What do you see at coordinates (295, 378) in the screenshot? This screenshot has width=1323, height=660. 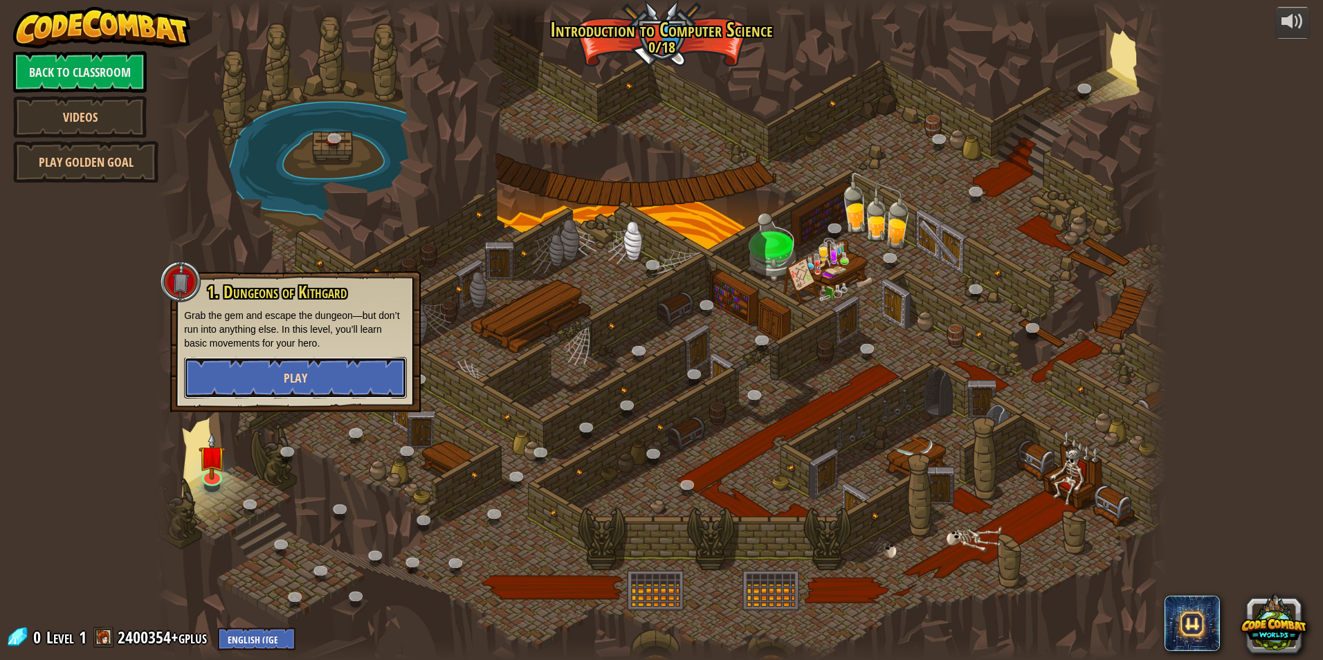 I see `button: Play` at bounding box center [295, 378].